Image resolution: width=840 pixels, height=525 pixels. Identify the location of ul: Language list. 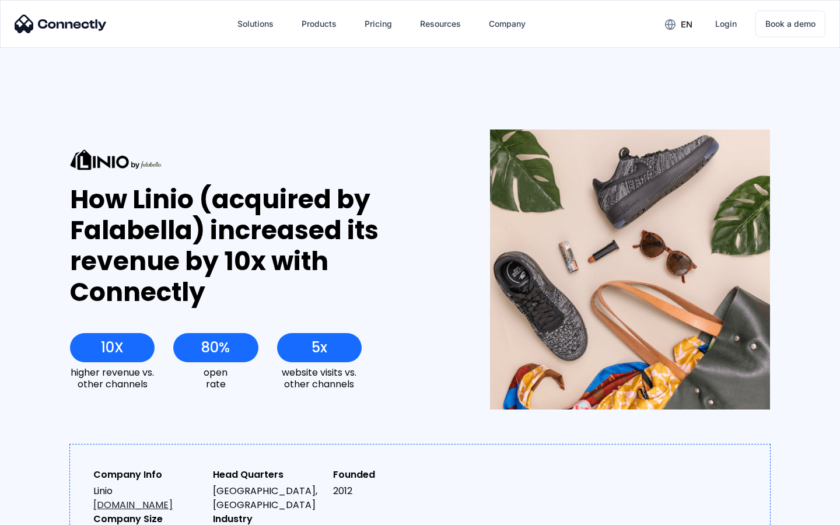
(47, 513).